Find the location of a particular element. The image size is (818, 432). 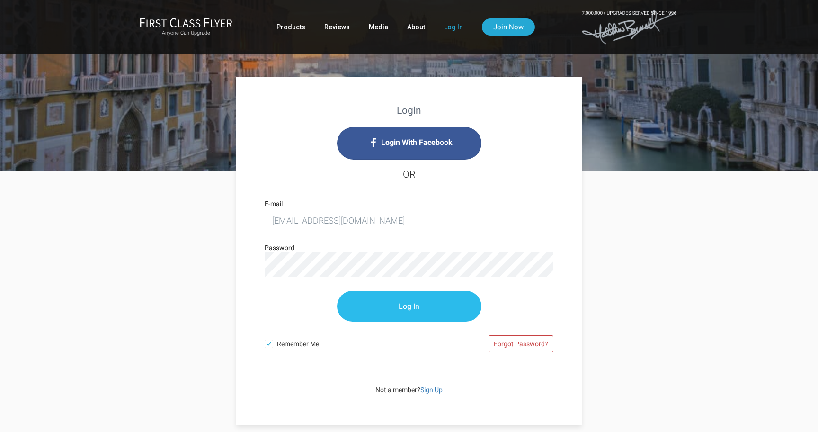

a: Join Now is located at coordinates (508, 27).